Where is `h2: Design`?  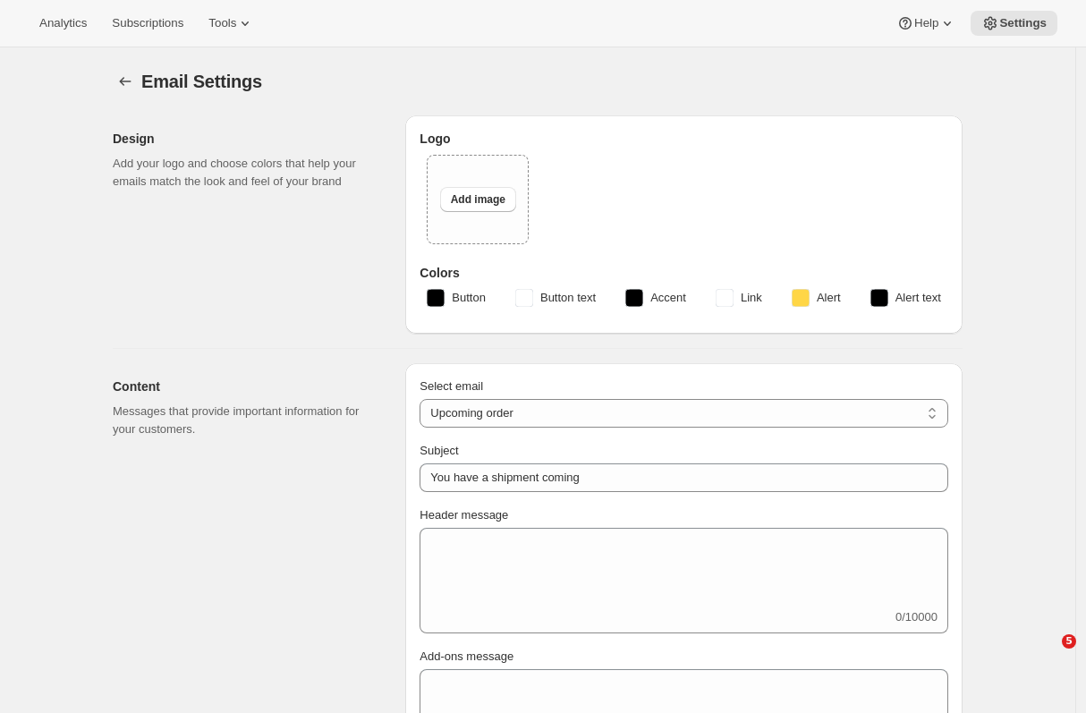 h2: Design is located at coordinates (244, 139).